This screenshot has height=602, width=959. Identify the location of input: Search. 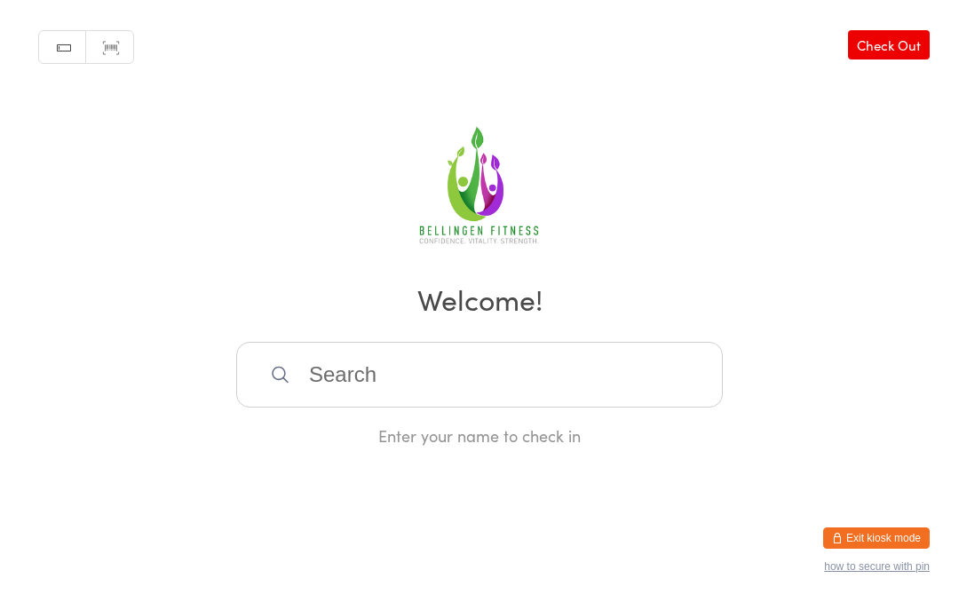
(479, 375).